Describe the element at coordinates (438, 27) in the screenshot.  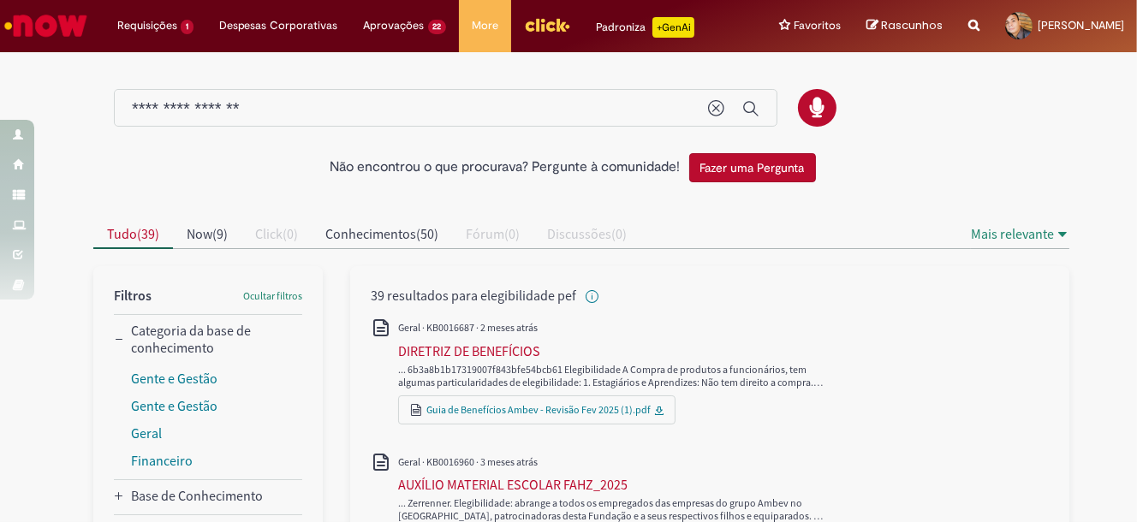
I see `span: 22` at that location.